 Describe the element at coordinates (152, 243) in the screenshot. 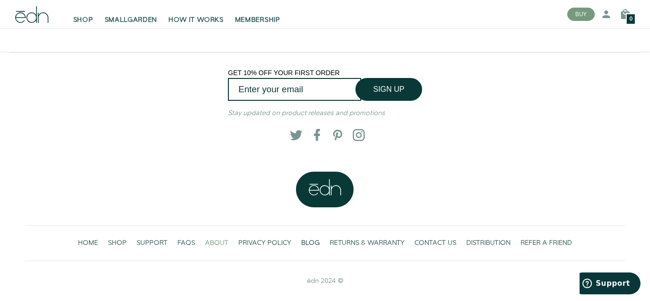

I see `a: SUPPORT` at that location.